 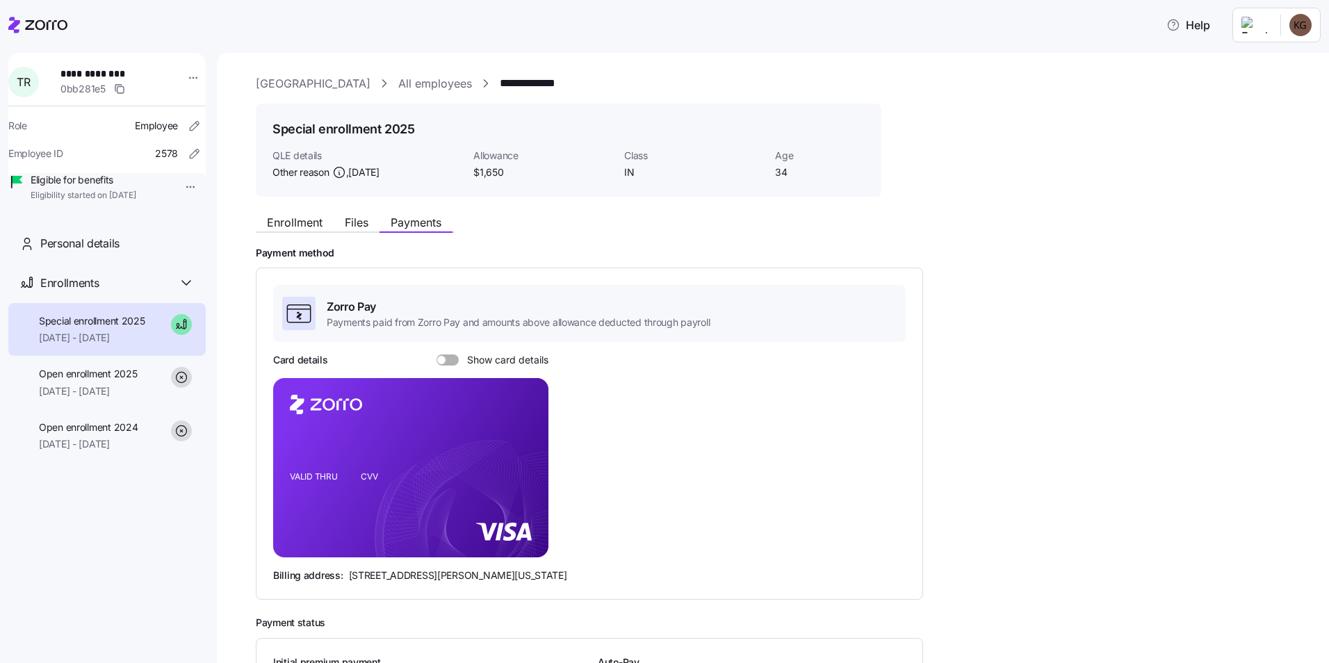 What do you see at coordinates (92, 321) in the screenshot?
I see `span: Special enrollment 2025` at bounding box center [92, 321].